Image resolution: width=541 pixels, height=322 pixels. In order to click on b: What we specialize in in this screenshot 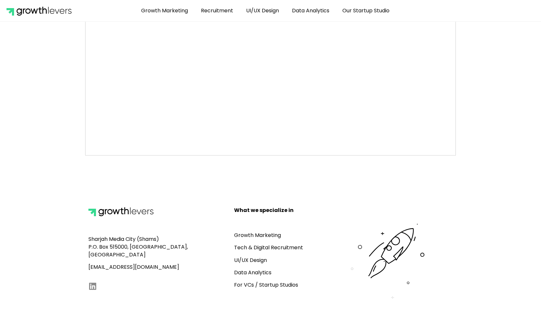, I will do `click(264, 210)`.